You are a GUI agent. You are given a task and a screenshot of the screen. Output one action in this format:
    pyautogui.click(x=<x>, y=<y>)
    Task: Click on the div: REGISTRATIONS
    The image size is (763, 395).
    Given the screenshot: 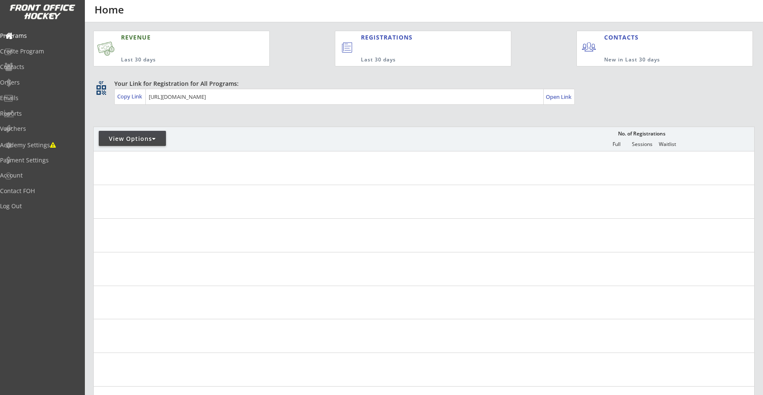 What is the action you would take?
    pyautogui.click(x=417, y=37)
    